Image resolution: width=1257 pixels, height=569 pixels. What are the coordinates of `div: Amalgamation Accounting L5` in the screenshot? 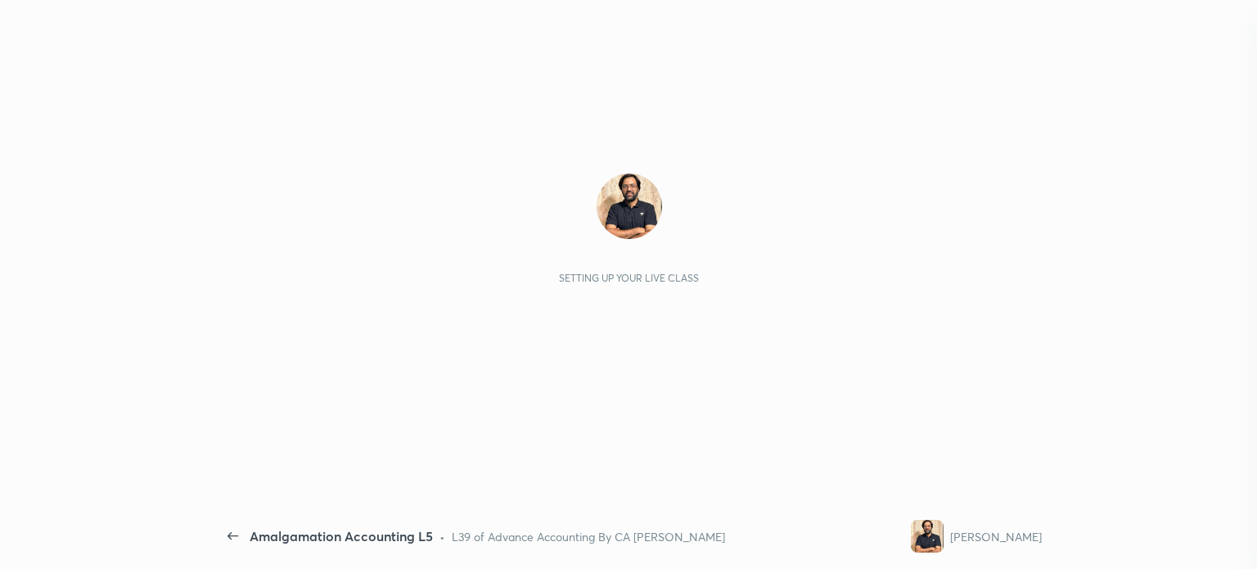 It's located at (341, 536).